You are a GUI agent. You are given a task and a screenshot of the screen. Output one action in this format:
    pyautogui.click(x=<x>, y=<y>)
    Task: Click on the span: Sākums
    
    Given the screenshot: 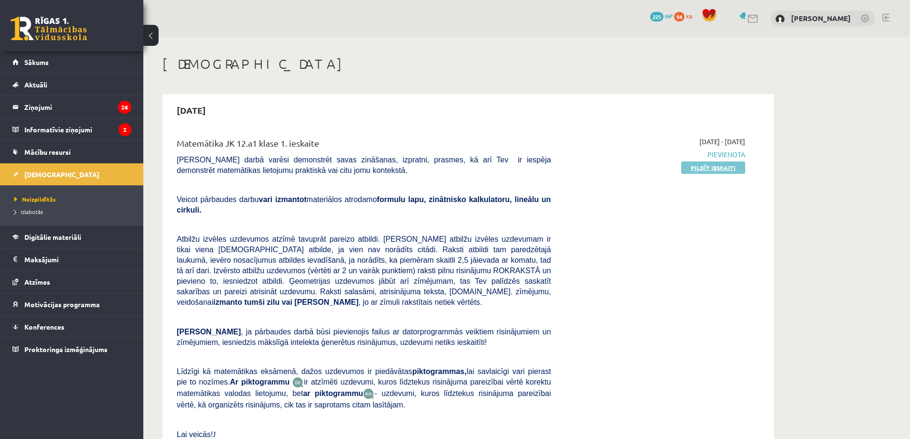 What is the action you would take?
    pyautogui.click(x=36, y=62)
    